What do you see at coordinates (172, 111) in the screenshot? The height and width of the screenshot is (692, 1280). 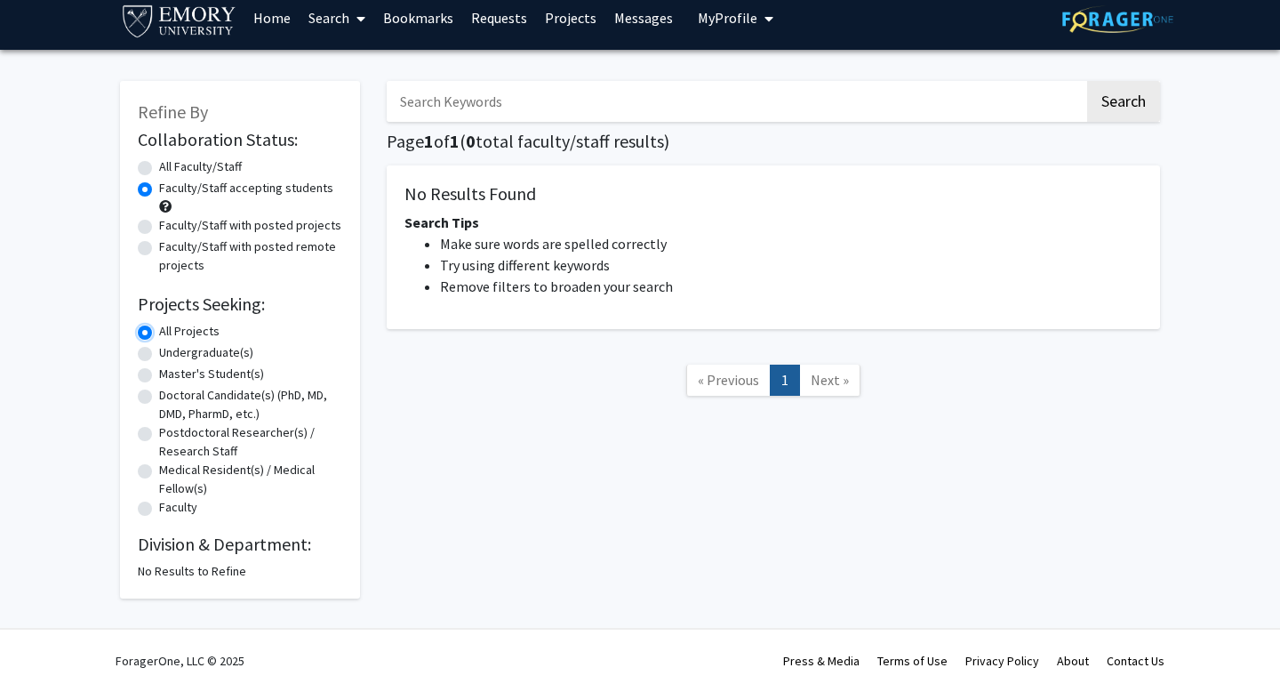 I see `span: Refine By` at bounding box center [172, 111].